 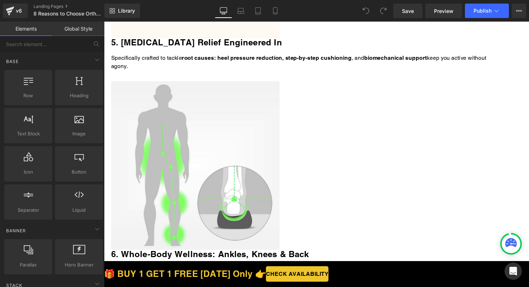 I want to click on a: Tablet, so click(x=258, y=11).